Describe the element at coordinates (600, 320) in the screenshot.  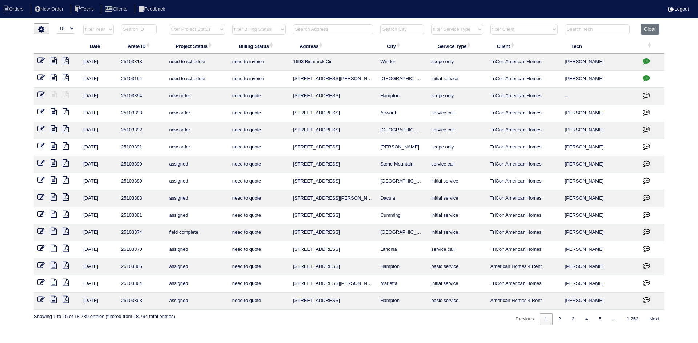
I see `a: 5` at that location.